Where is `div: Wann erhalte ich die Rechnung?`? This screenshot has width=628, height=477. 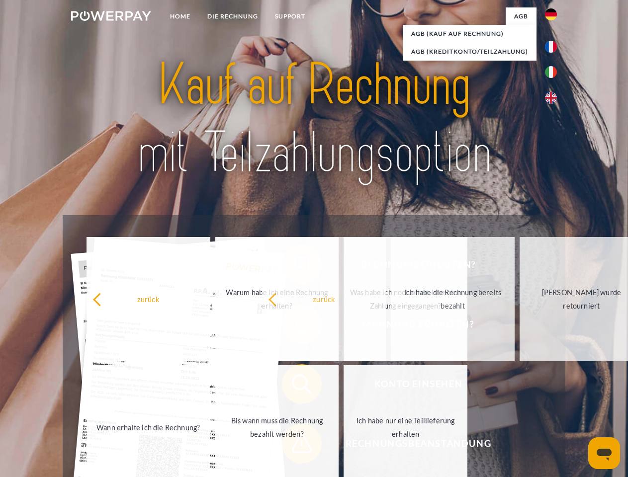 div: Wann erhalte ich die Rechnung? is located at coordinates (148, 427).